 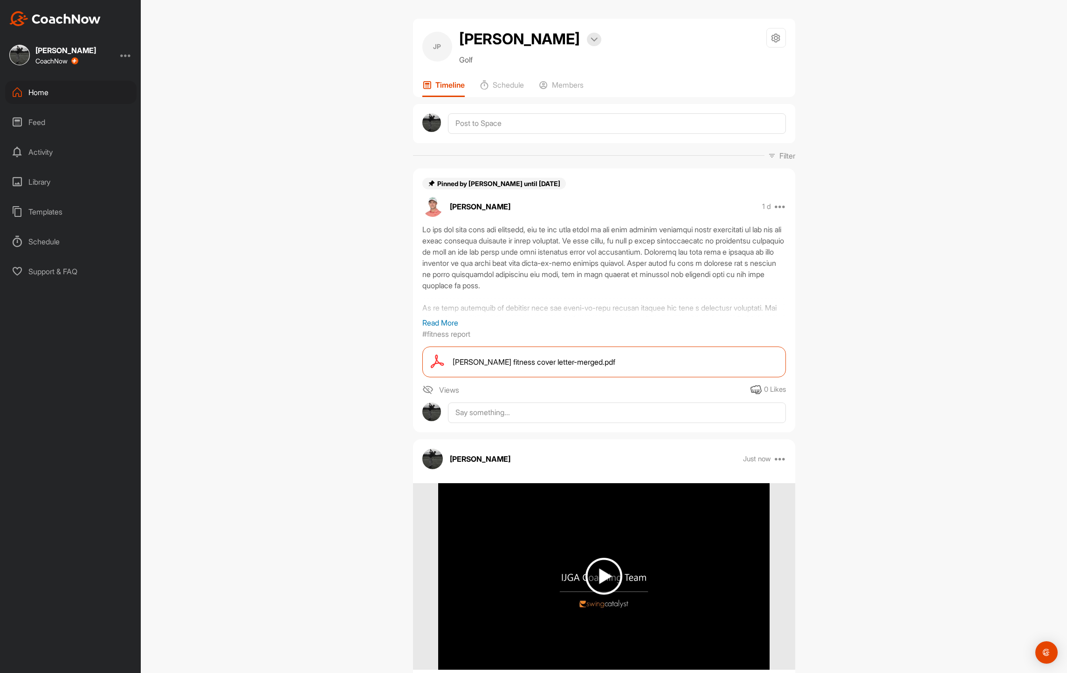 What do you see at coordinates (428, 390) in the screenshot?
I see `img: icon` at bounding box center [428, 390].